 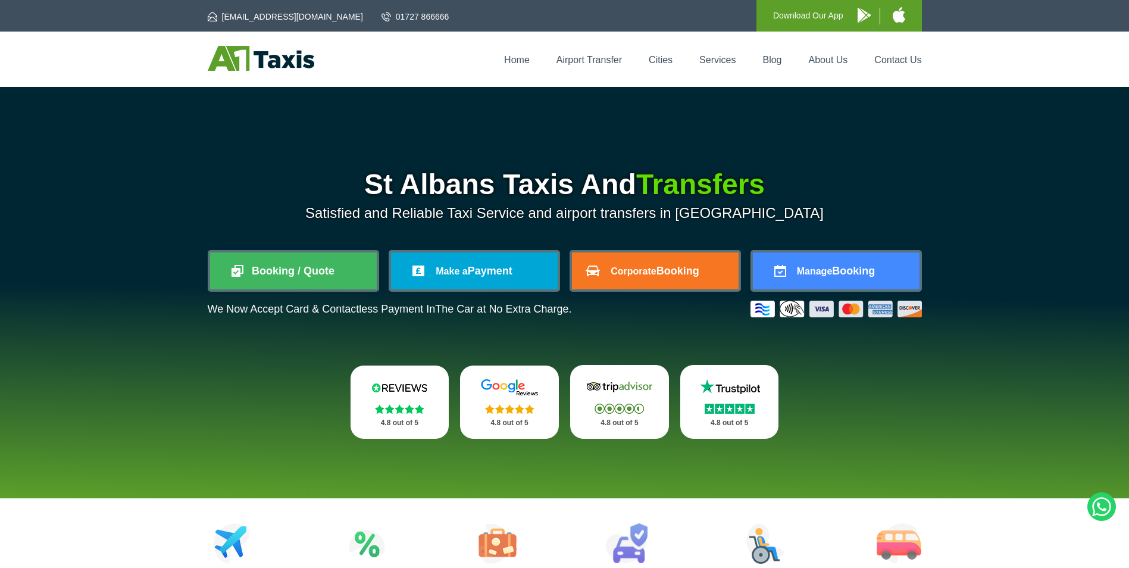 What do you see at coordinates (451, 271) in the screenshot?
I see `span: Make a` at bounding box center [451, 271].